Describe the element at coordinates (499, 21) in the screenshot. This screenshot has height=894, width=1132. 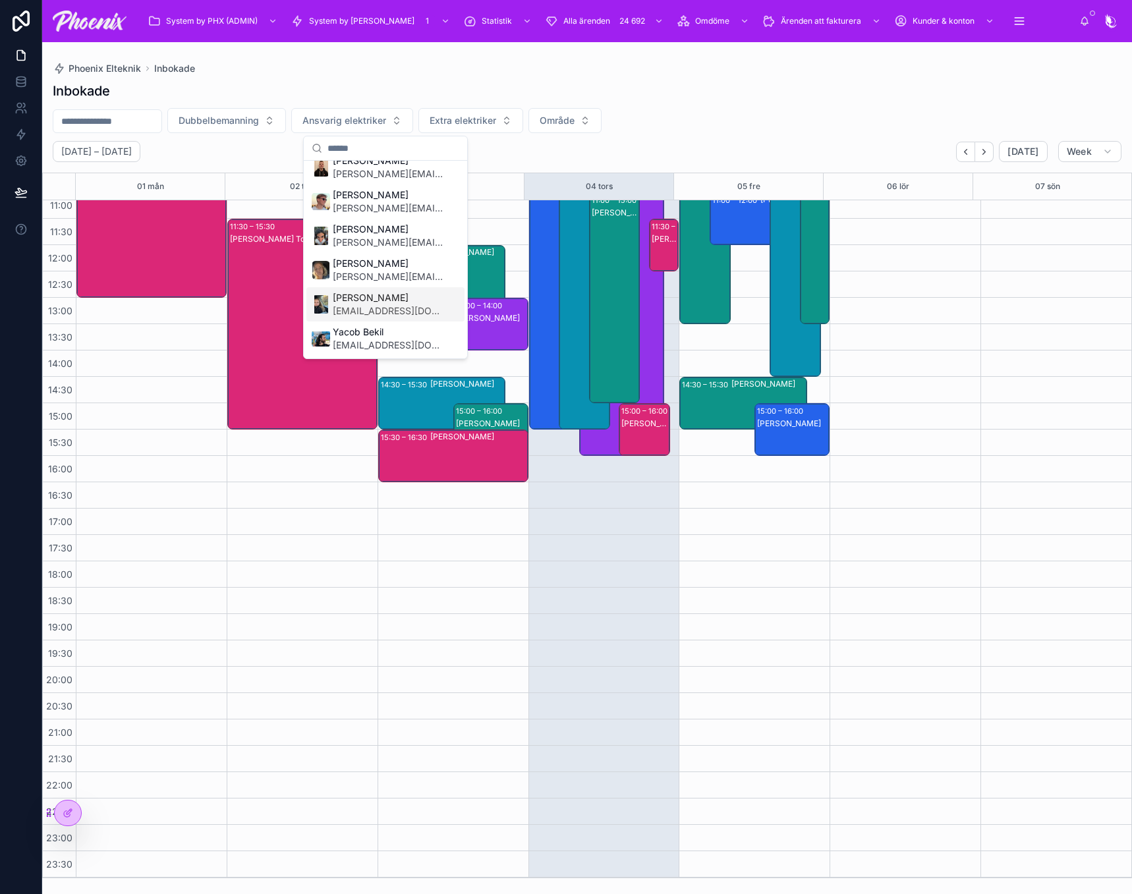
I see `a: Statistik` at that location.